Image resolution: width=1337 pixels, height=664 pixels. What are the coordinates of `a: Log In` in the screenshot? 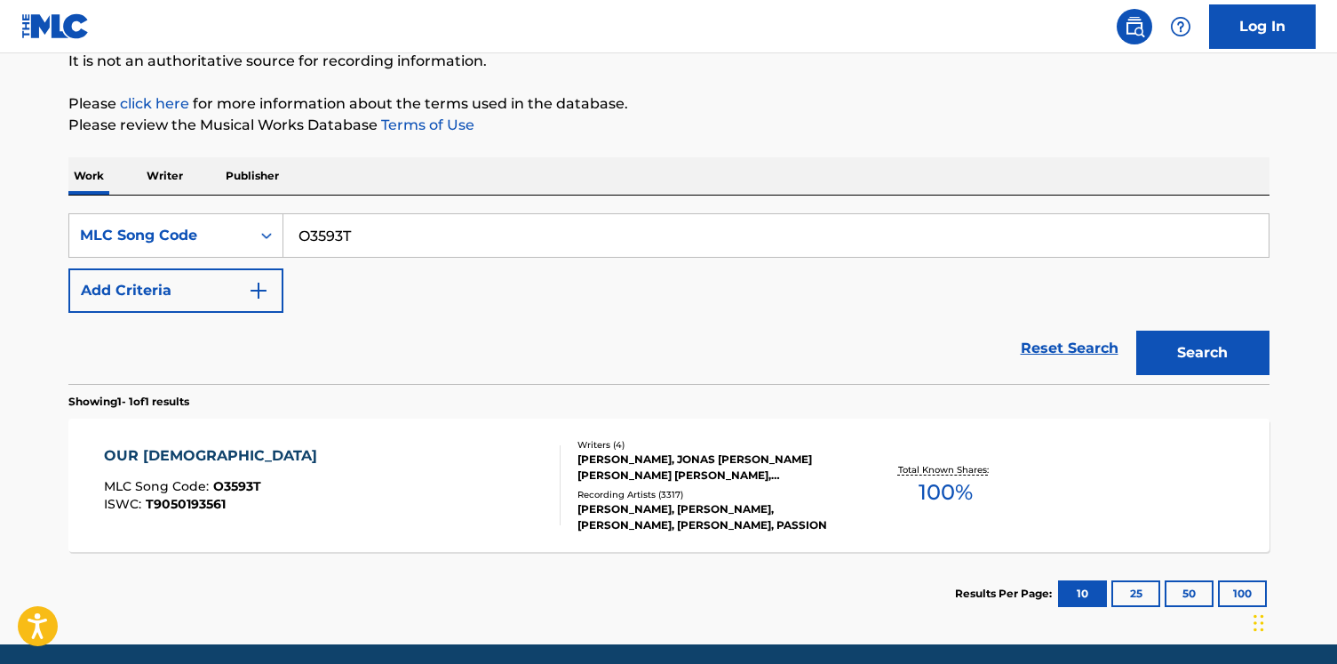 It's located at (1263, 27).